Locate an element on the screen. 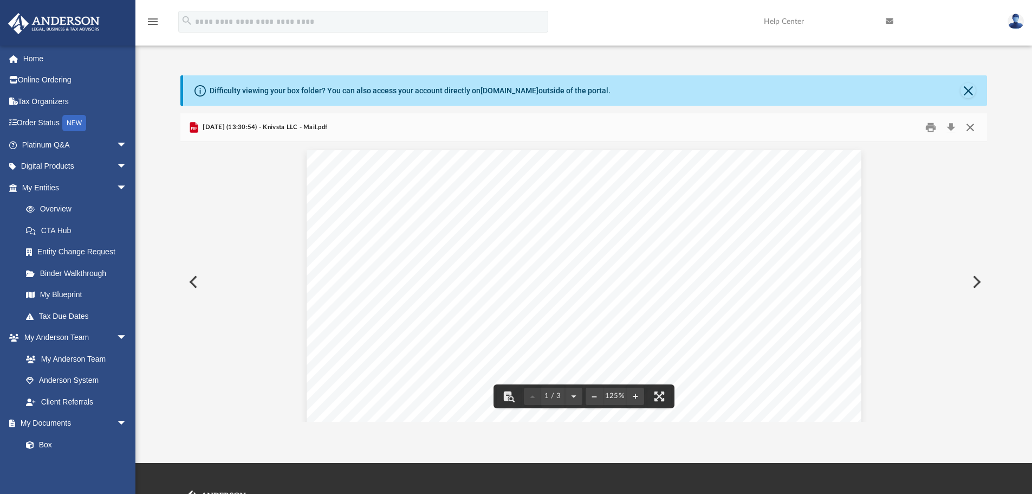  a: My Anderson Teamarrow_drop_down is located at coordinates (73, 338).